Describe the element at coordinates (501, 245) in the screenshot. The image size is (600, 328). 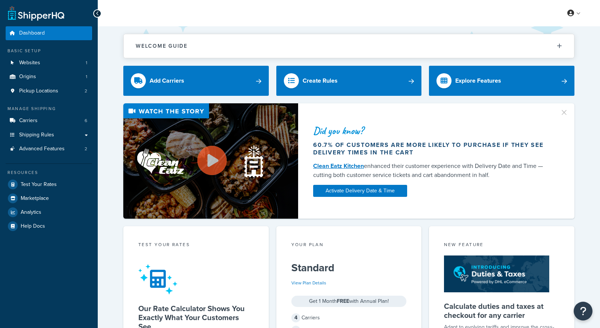
I see `div: New Feature` at that location.